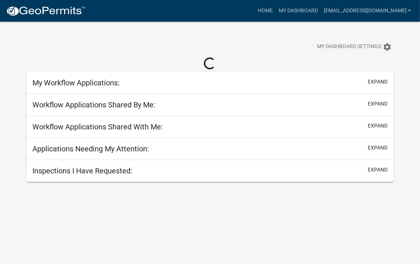 The image size is (420, 264). I want to click on h5: Workflow Applications Shared By Me:, so click(94, 105).